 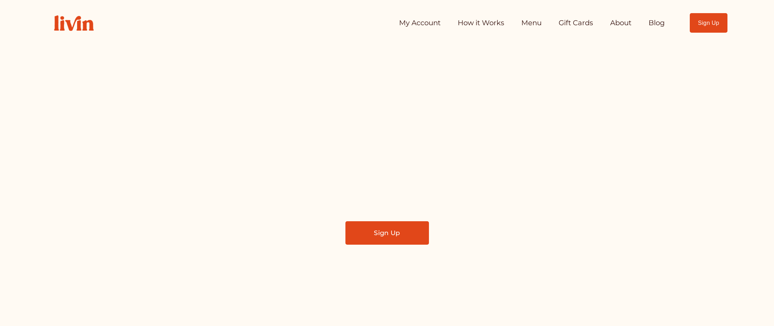 What do you see at coordinates (657, 23) in the screenshot?
I see `a: Blog` at bounding box center [657, 23].